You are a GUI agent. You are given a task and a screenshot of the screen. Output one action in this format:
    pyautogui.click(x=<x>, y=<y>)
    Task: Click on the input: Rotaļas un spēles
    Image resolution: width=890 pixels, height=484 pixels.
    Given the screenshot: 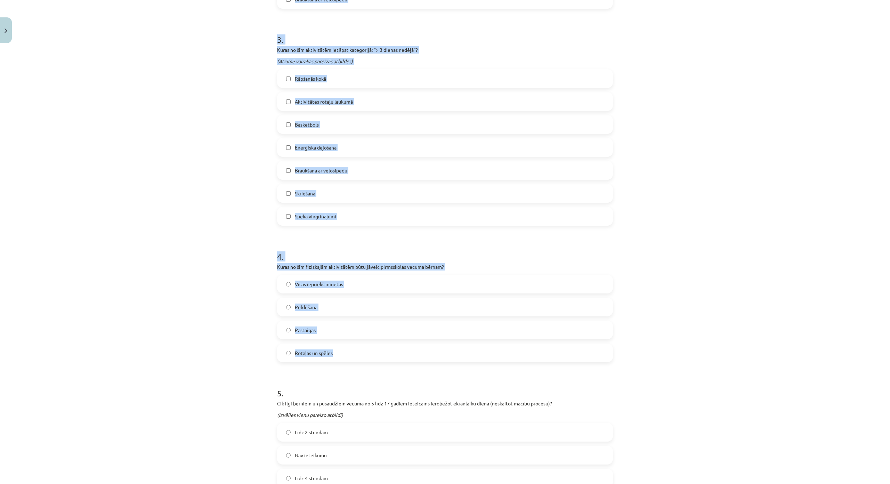 What is the action you would take?
    pyautogui.click(x=288, y=353)
    